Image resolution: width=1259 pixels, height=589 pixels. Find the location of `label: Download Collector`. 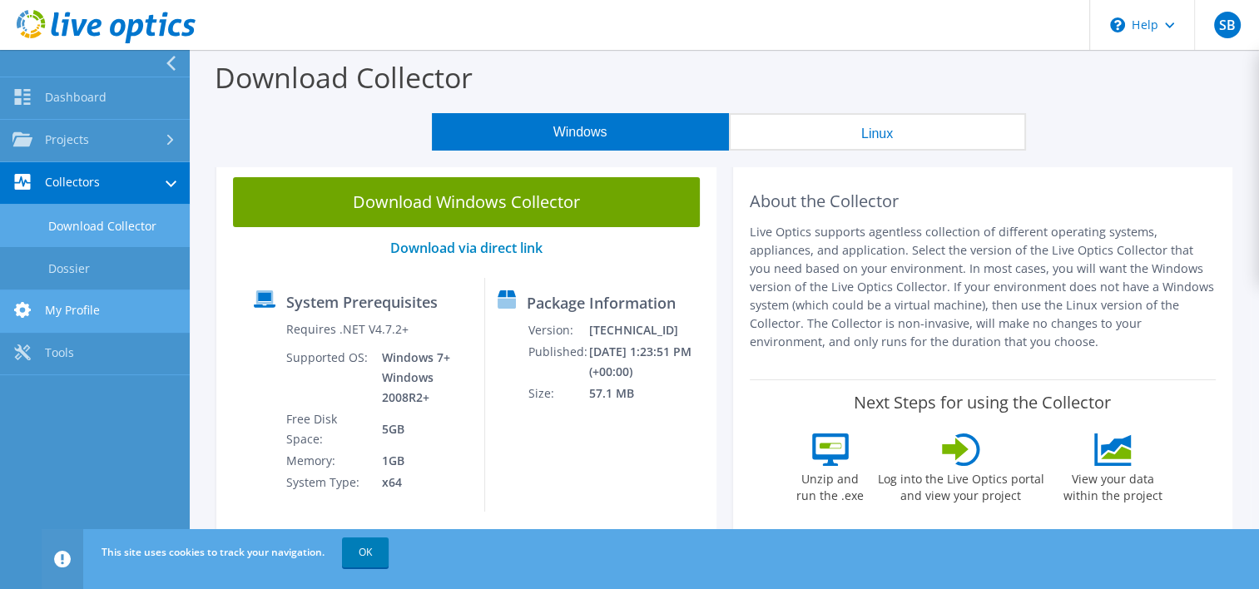

label: Download Collector is located at coordinates (344, 77).